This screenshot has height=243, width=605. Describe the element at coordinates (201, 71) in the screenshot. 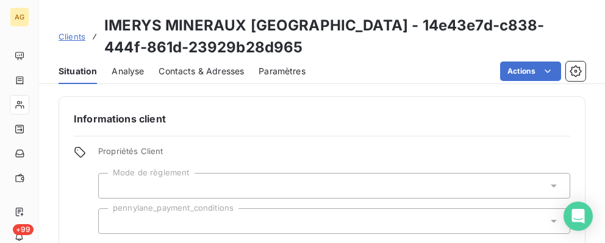

I see `span: Contacts & Adresses` at that location.